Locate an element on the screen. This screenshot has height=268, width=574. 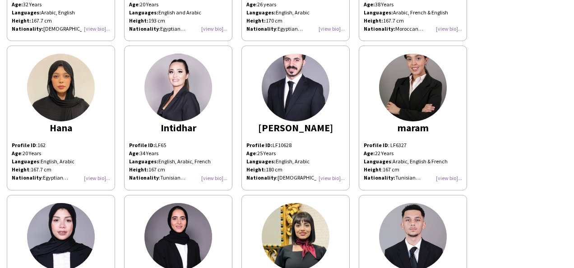
img: thumb-65c62778956c1.jpeg is located at coordinates (61, 88).